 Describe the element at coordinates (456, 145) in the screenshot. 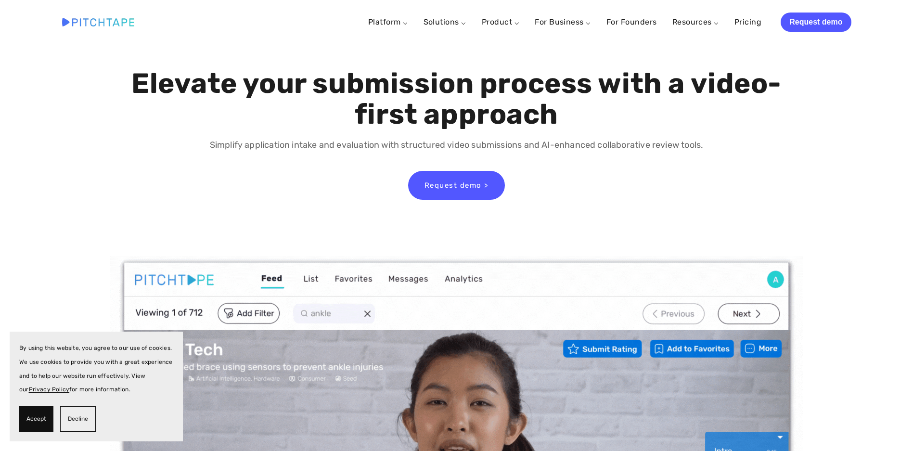

I see `p: Simplify application intake and evaluation with structured video submissions and AI-enhanced coll...` at that location.